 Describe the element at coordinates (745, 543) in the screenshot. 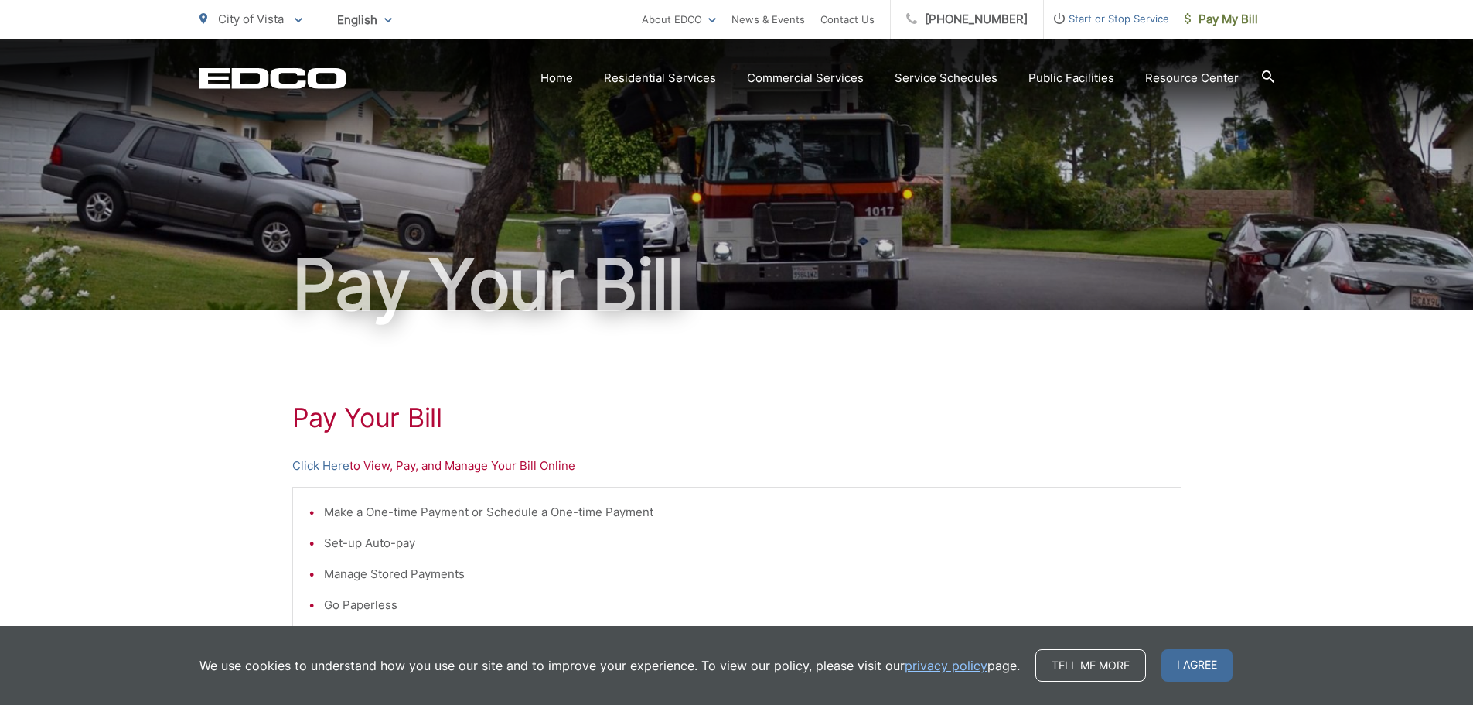

I see `li: Set-up Auto-pay` at that location.